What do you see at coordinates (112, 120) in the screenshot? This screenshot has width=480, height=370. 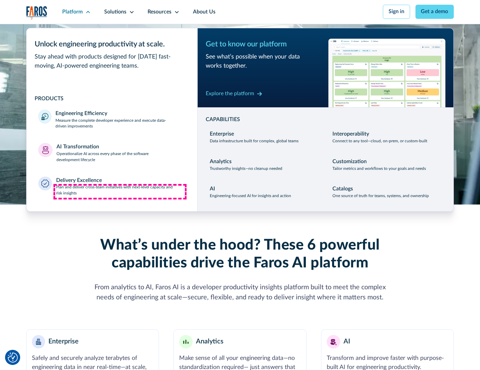 I see `a: Engineering EfficiencyMeasure the complete developer experience and execute data-driven improvements` at bounding box center [112, 120].